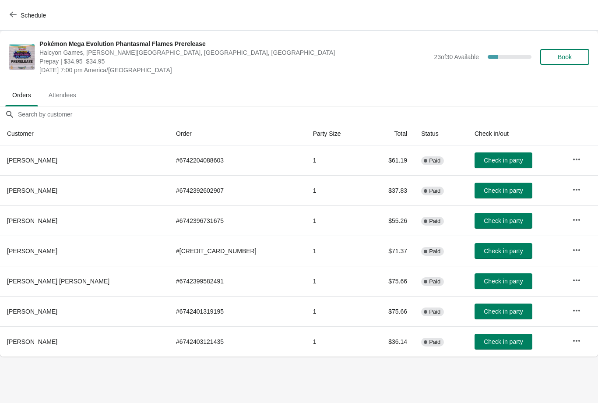 Image resolution: width=598 pixels, height=403 pixels. What do you see at coordinates (62, 95) in the screenshot?
I see `span: Attendees` at bounding box center [62, 95].